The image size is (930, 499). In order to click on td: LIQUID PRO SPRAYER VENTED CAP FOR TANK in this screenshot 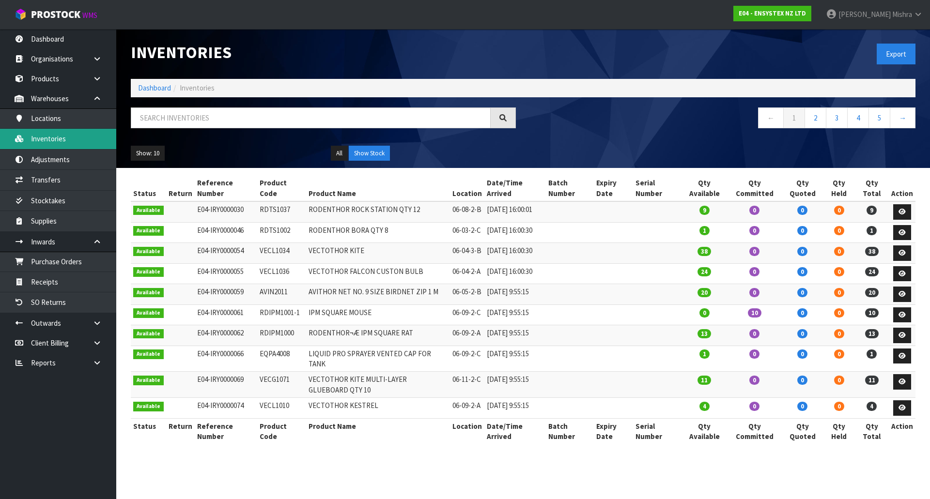, I will do `click(378, 359)`.